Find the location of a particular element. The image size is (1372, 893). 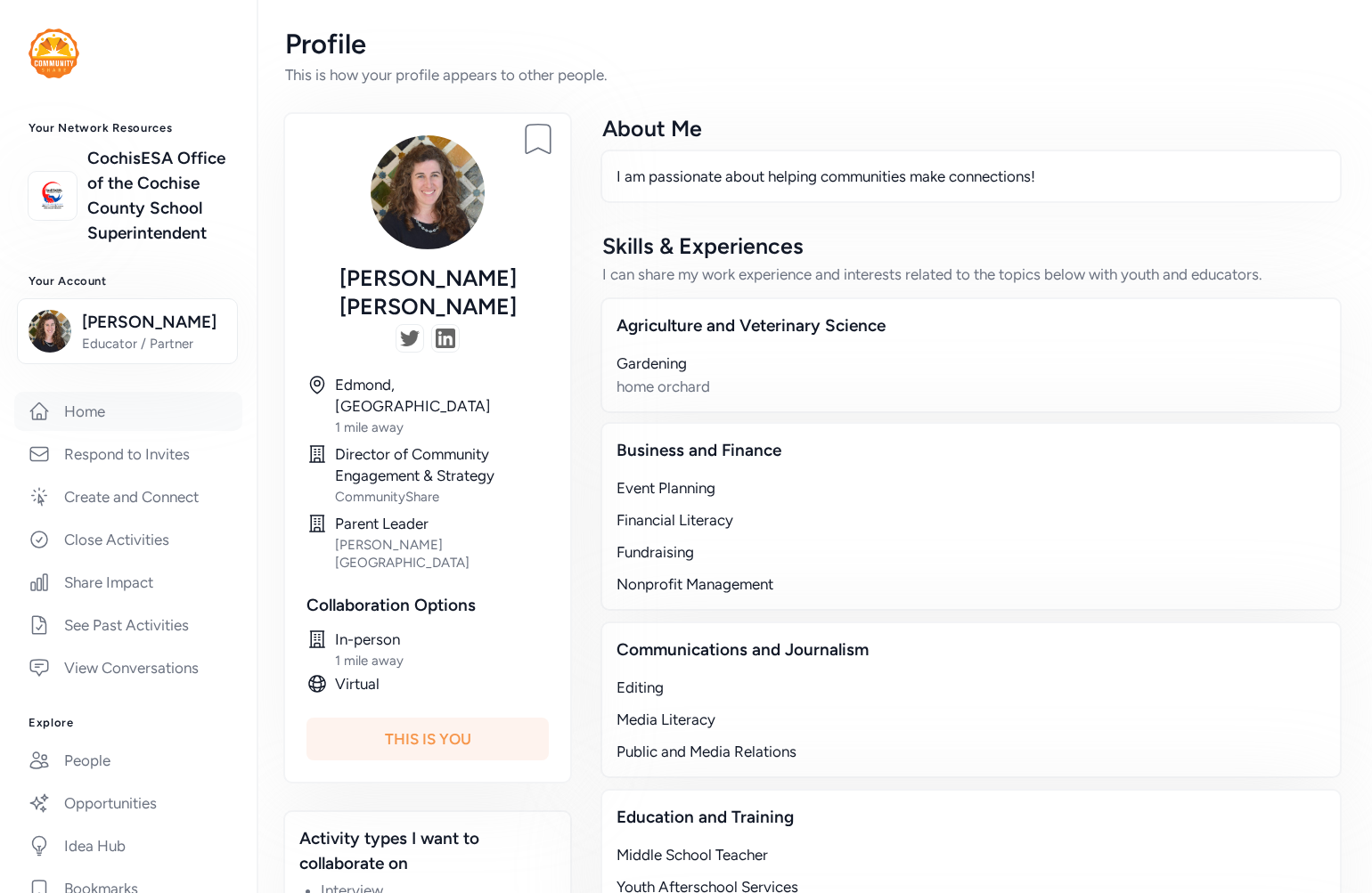

div: Nonprofit Management is located at coordinates (971, 584).